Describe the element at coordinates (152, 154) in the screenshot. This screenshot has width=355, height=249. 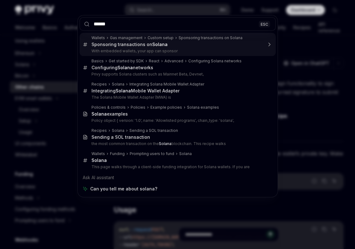
I see `div: Prompting users to fund` at that location.